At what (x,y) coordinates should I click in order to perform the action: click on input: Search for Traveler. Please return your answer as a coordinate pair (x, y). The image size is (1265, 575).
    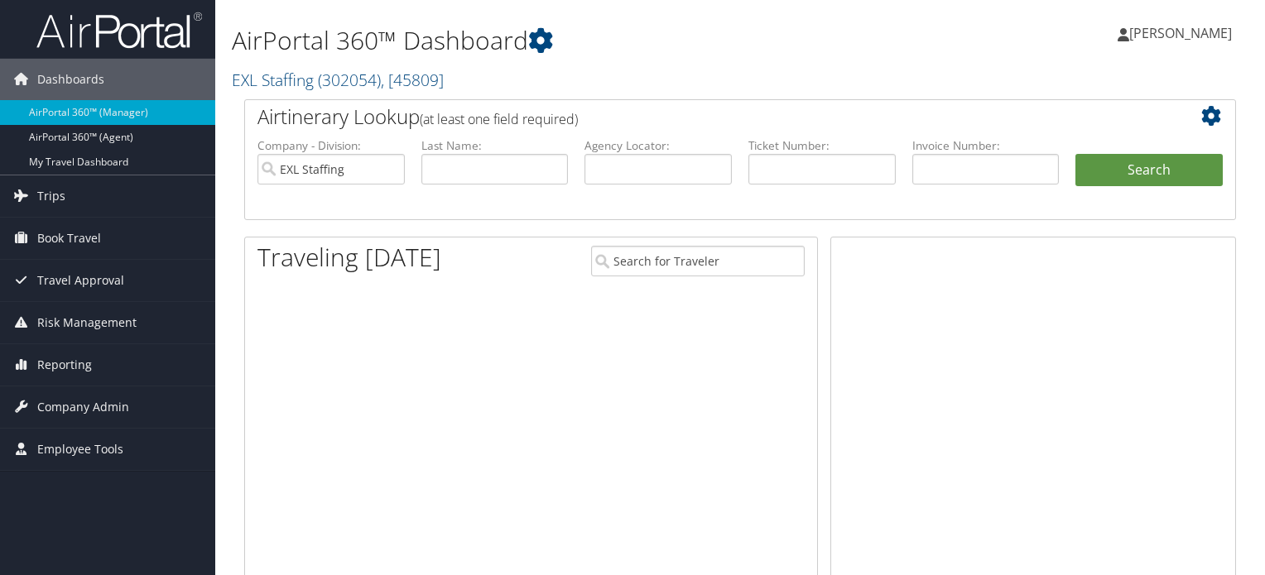
    Looking at the image, I should click on (698, 261).